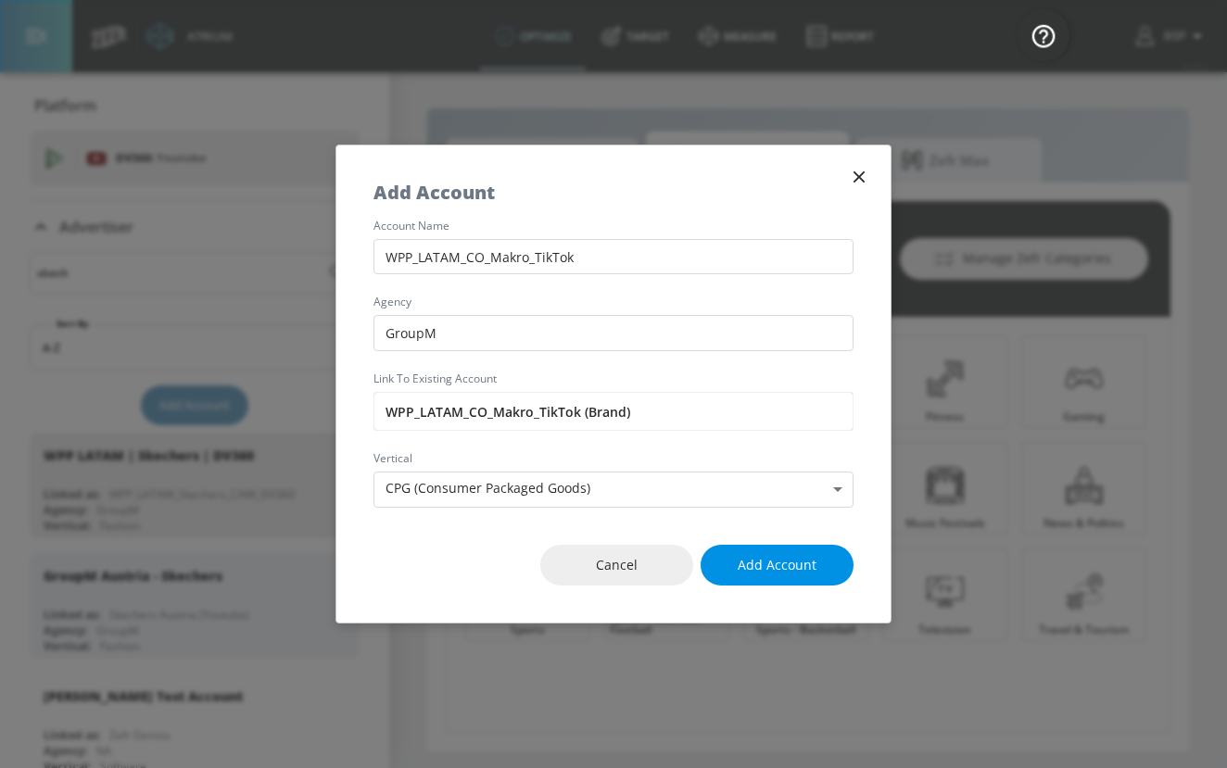 This screenshot has width=1227, height=768. Describe the element at coordinates (613, 333) in the screenshot. I see `input: Enter agency name` at that location.